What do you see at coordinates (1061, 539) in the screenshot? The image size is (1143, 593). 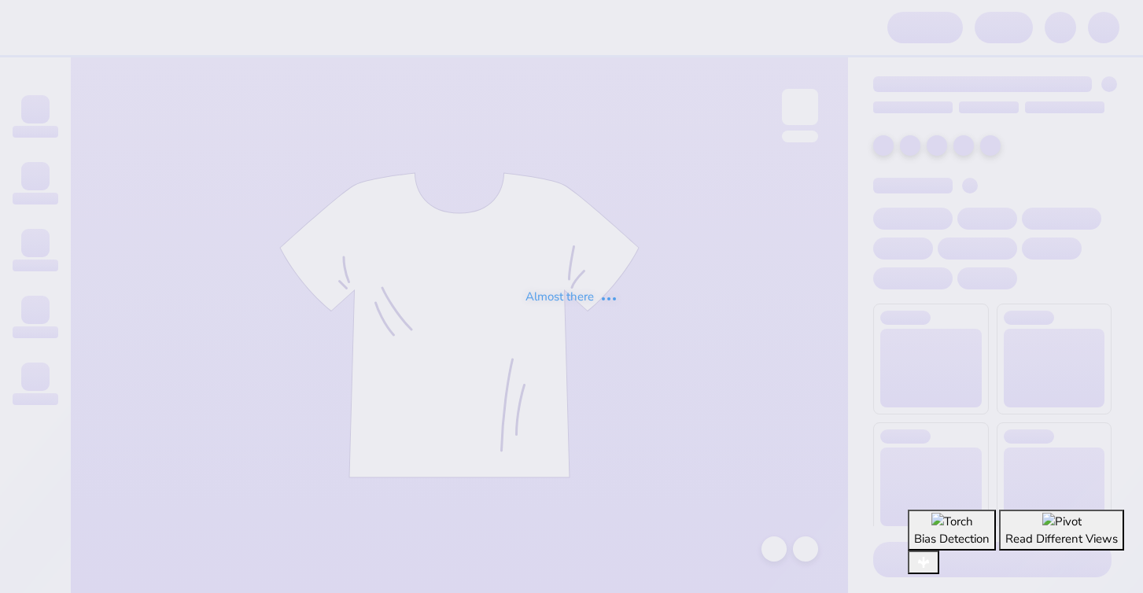 I see `span: Read Different Views` at bounding box center [1061, 539].